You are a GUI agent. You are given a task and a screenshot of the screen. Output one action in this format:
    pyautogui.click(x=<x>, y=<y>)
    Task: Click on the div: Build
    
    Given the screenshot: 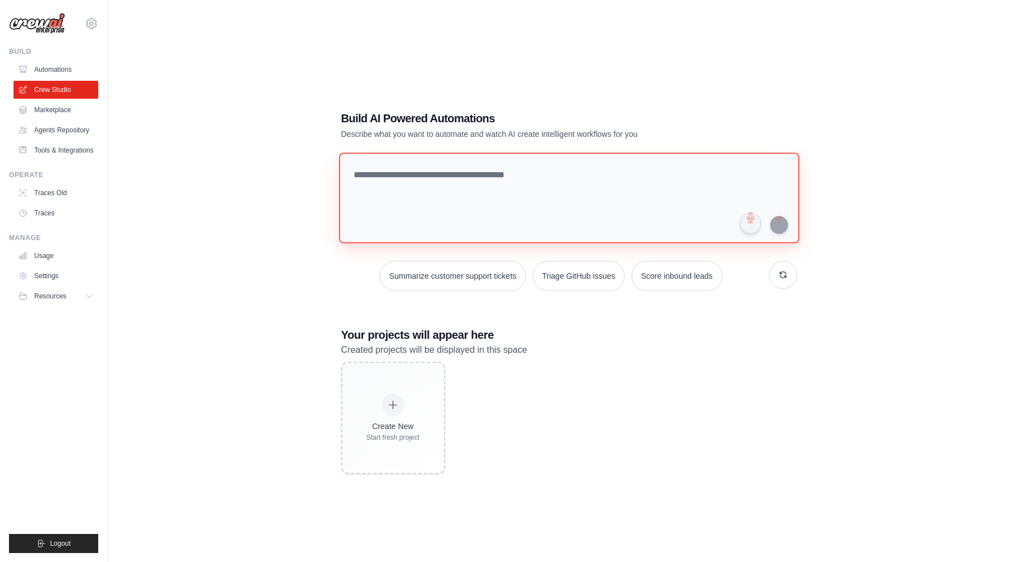 What is the action you would take?
    pyautogui.click(x=53, y=52)
    